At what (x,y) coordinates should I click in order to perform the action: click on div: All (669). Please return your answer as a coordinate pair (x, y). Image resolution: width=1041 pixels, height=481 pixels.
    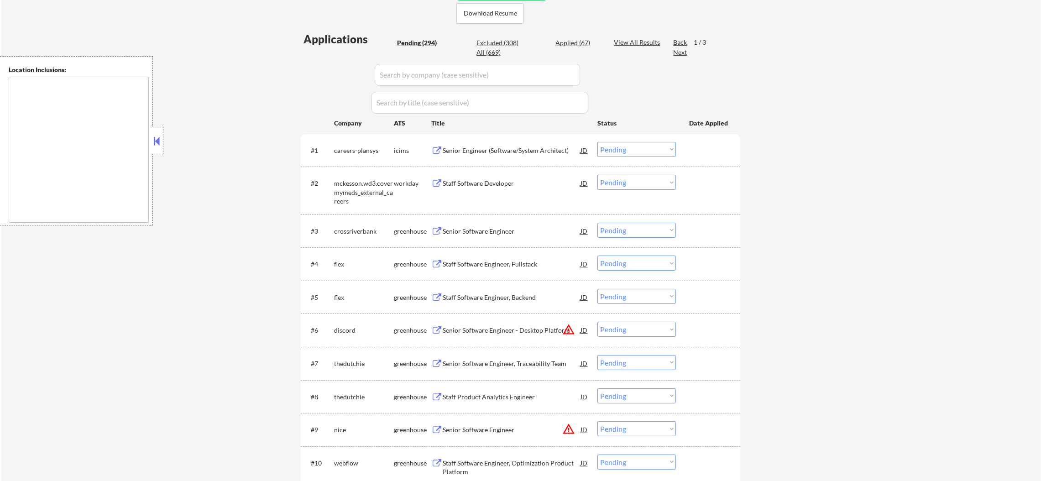
    Looking at the image, I should click on (499, 52).